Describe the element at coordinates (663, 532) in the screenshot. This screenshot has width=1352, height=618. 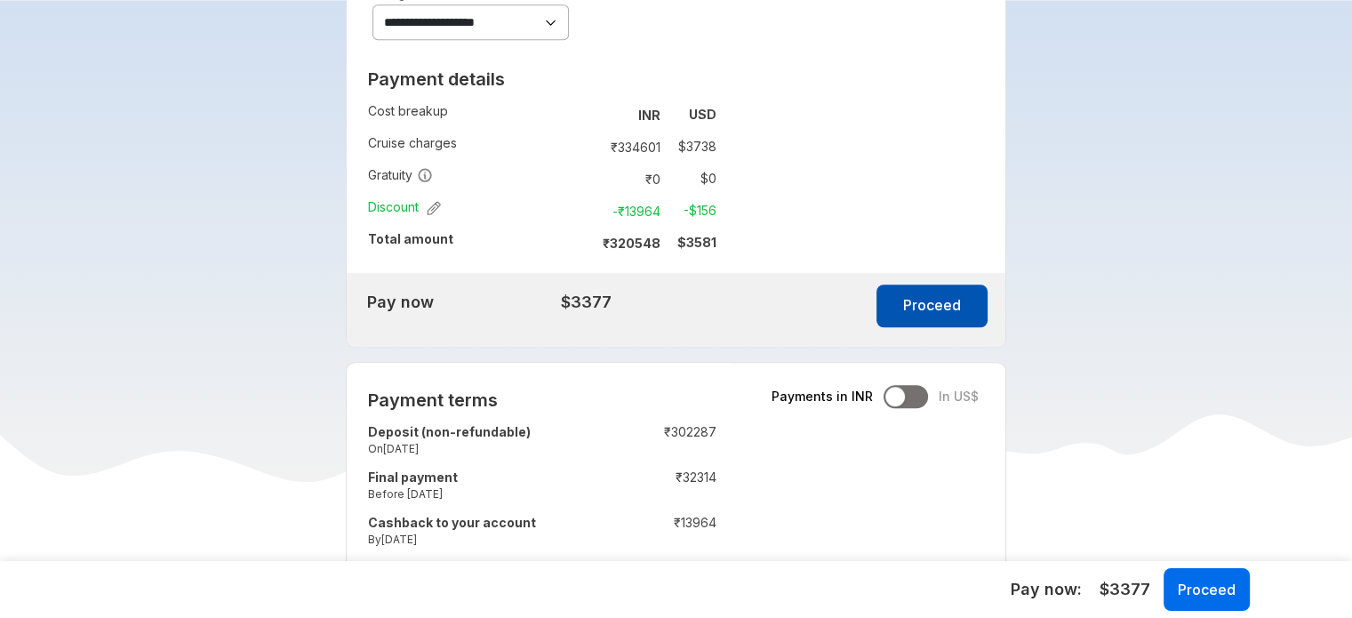
I see `td: ₹ 13964` at that location.